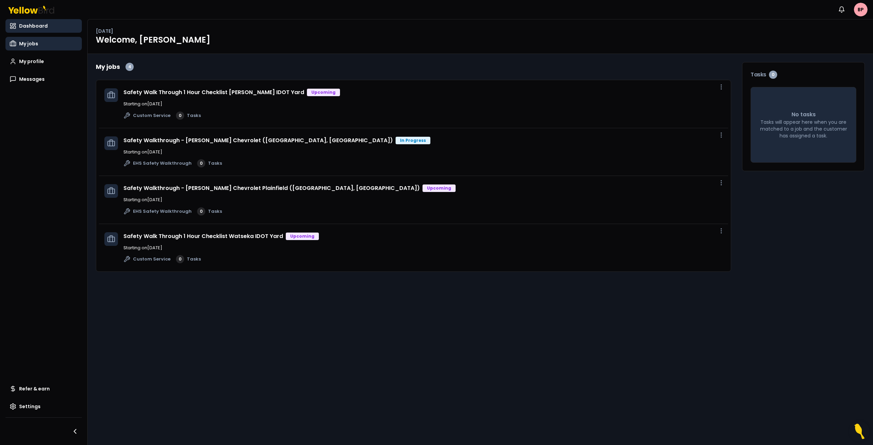  Describe the element at coordinates (803, 75) in the screenshot. I see `h3: Tasks` at that location.